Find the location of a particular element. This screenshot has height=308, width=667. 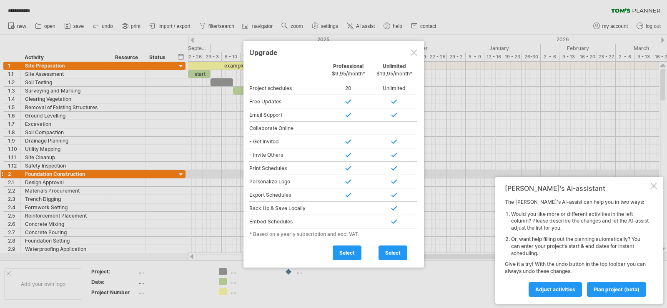

a: Adjust activities is located at coordinates (555, 289).